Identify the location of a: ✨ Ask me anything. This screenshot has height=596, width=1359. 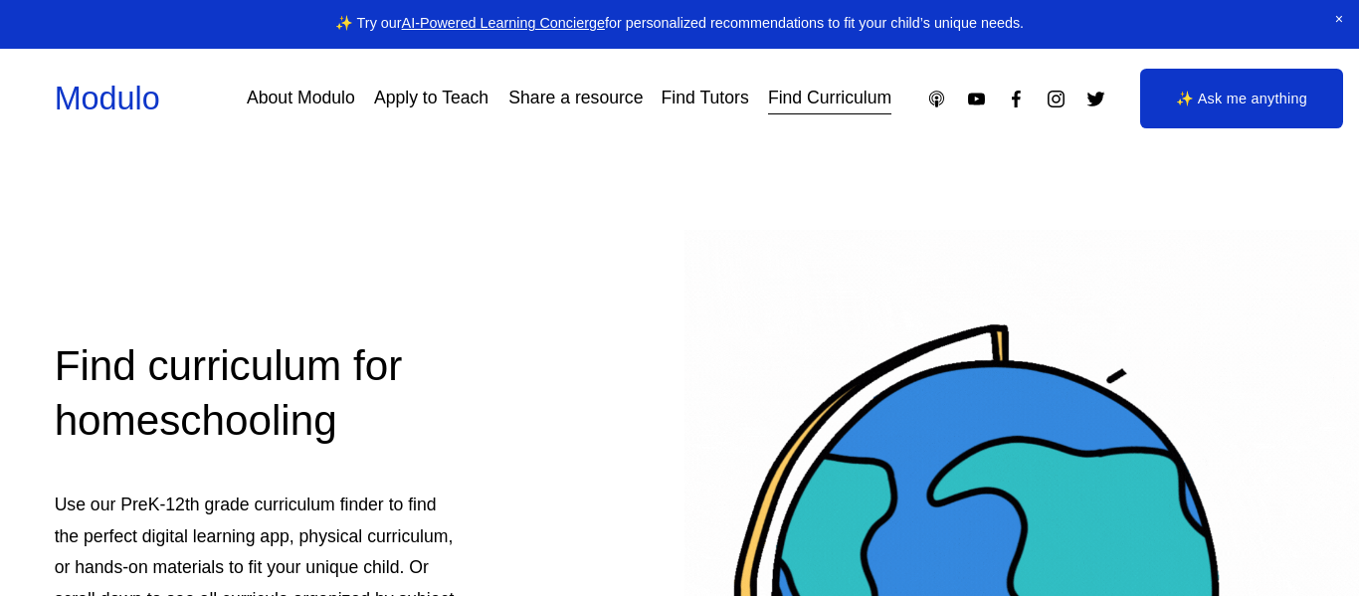
(1242, 99).